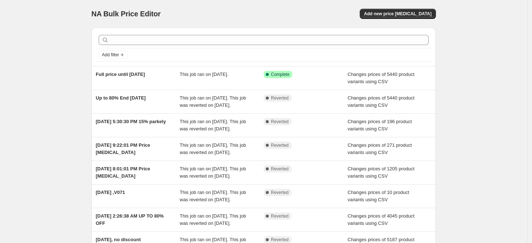 Image resolution: width=532 pixels, height=243 pixels. Describe the element at coordinates (381, 219) in the screenshot. I see `span: Changes prices of 4045 product variants using CSV` at that location.